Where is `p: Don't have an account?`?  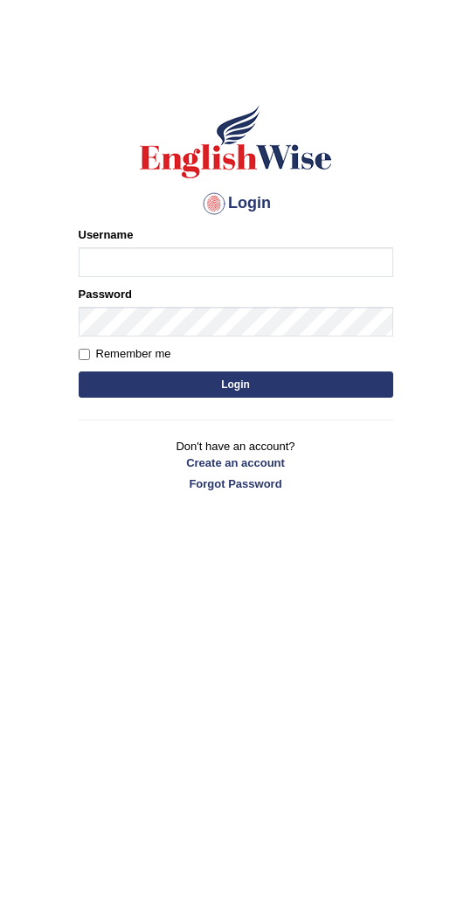
p: Don't have an account? is located at coordinates (236, 465).